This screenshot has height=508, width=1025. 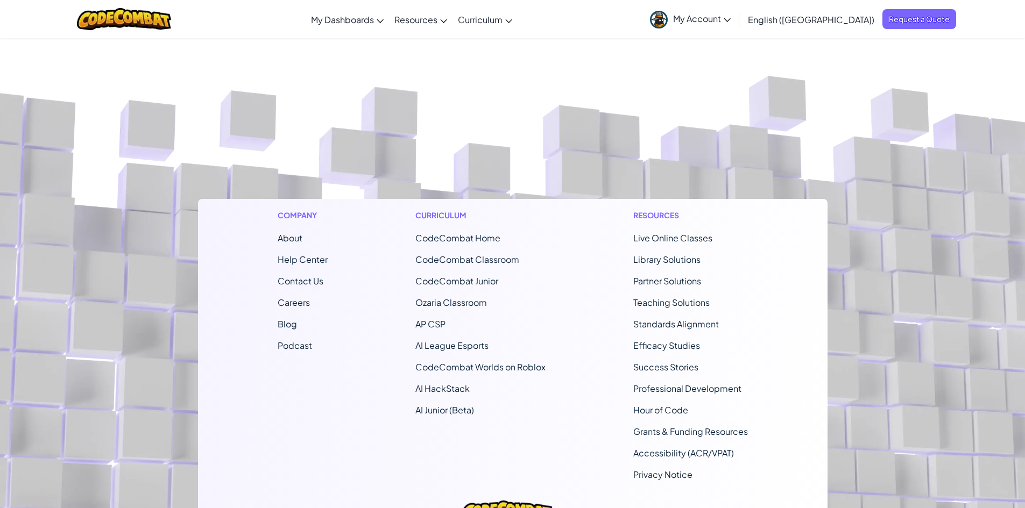 What do you see at coordinates (480, 19) in the screenshot?
I see `span: Curriculum` at bounding box center [480, 19].